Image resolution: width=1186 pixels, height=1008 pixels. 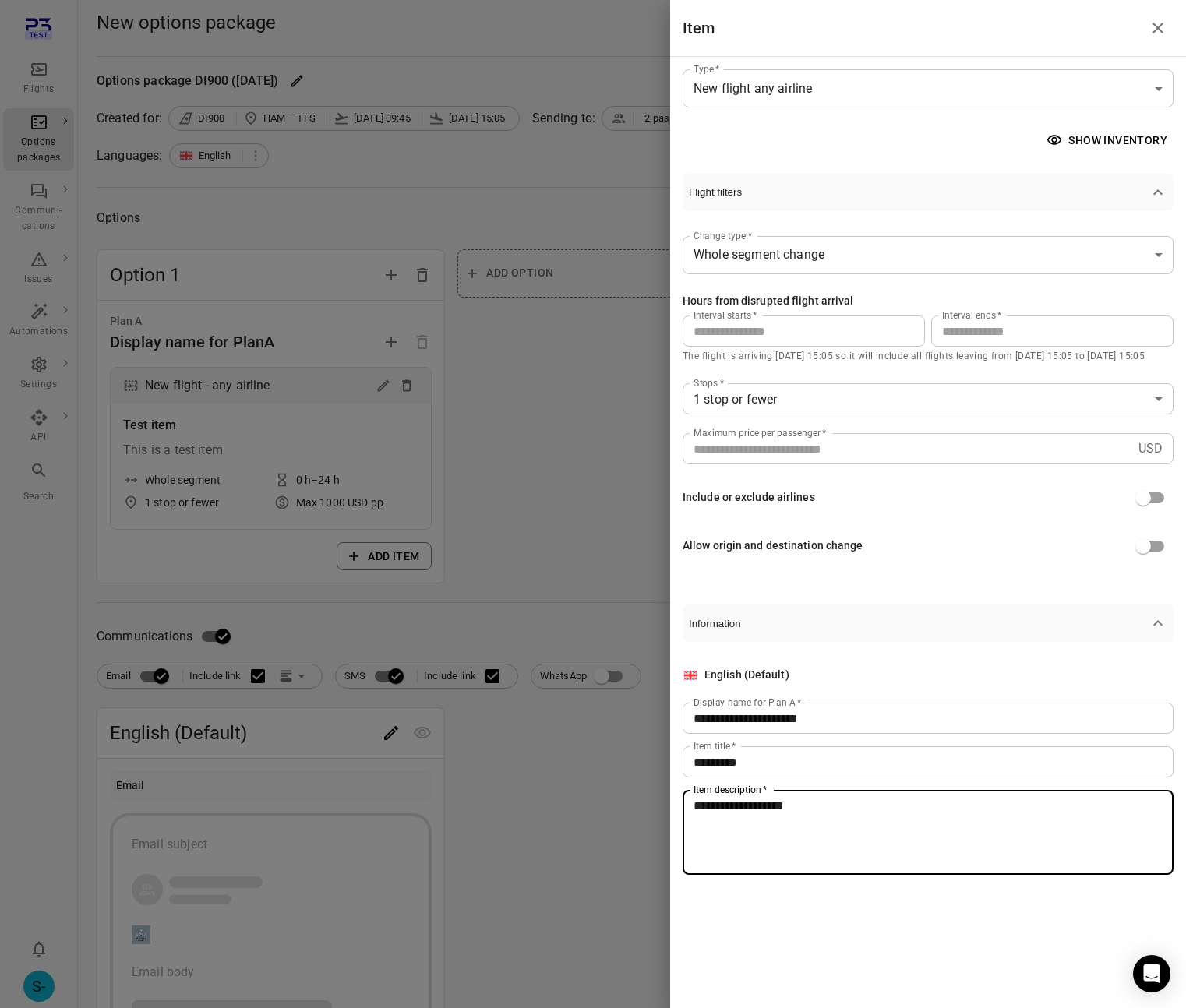 I want to click on button: Information, so click(x=928, y=623).